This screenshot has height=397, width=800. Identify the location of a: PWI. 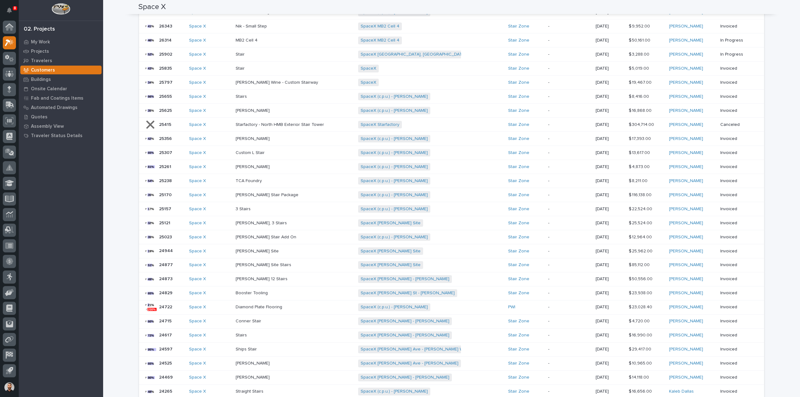
(511, 307).